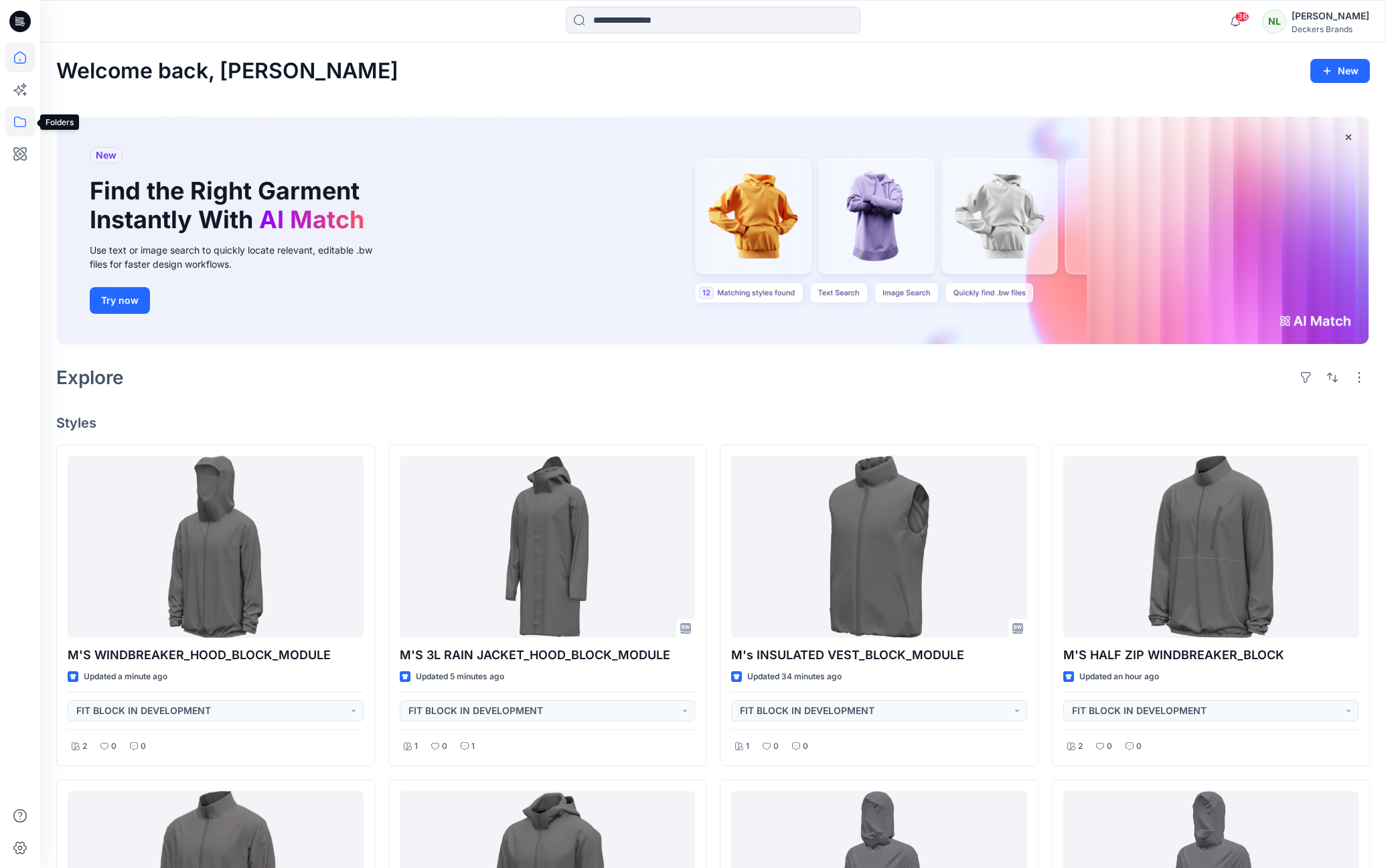 The height and width of the screenshot is (868, 1386). I want to click on h4: Styles, so click(713, 423).